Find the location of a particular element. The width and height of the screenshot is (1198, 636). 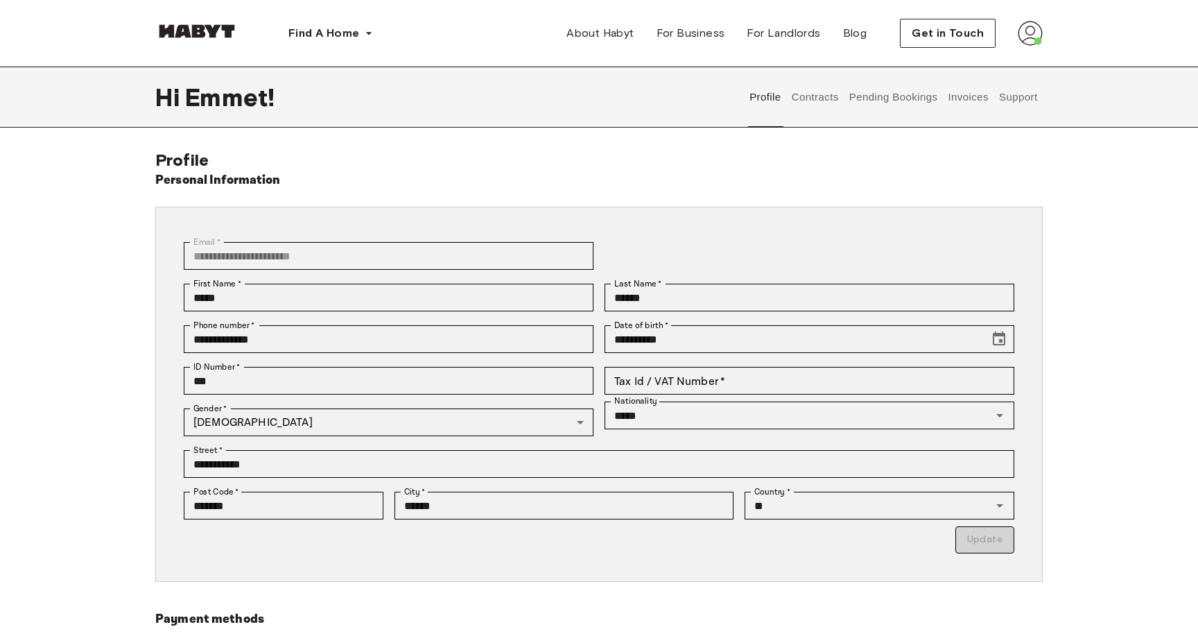

h6: Personal Information is located at coordinates (218, 180).